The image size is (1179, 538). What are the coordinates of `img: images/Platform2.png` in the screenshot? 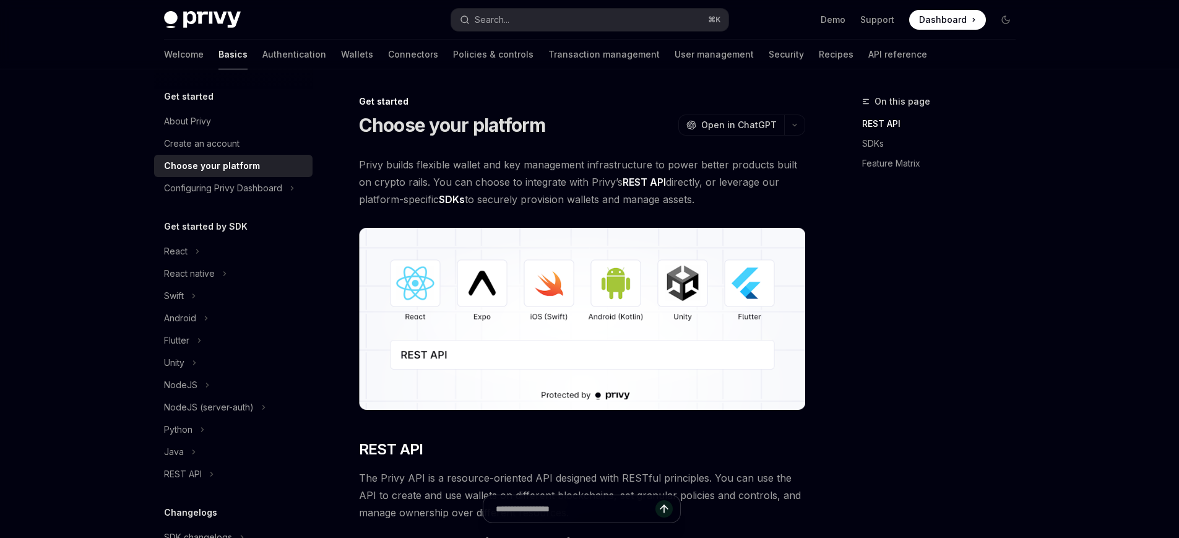 It's located at (582, 319).